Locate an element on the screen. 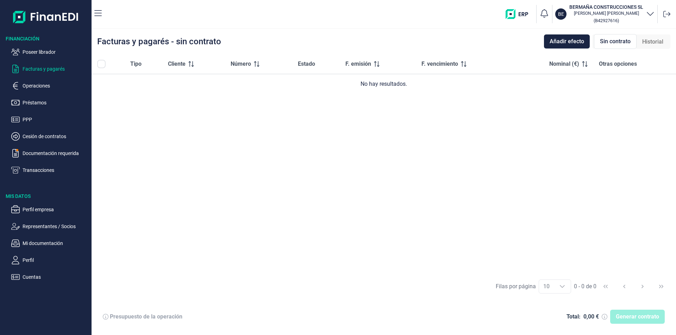 This screenshot has height=335, width=676. button: First Page is located at coordinates (605, 287).